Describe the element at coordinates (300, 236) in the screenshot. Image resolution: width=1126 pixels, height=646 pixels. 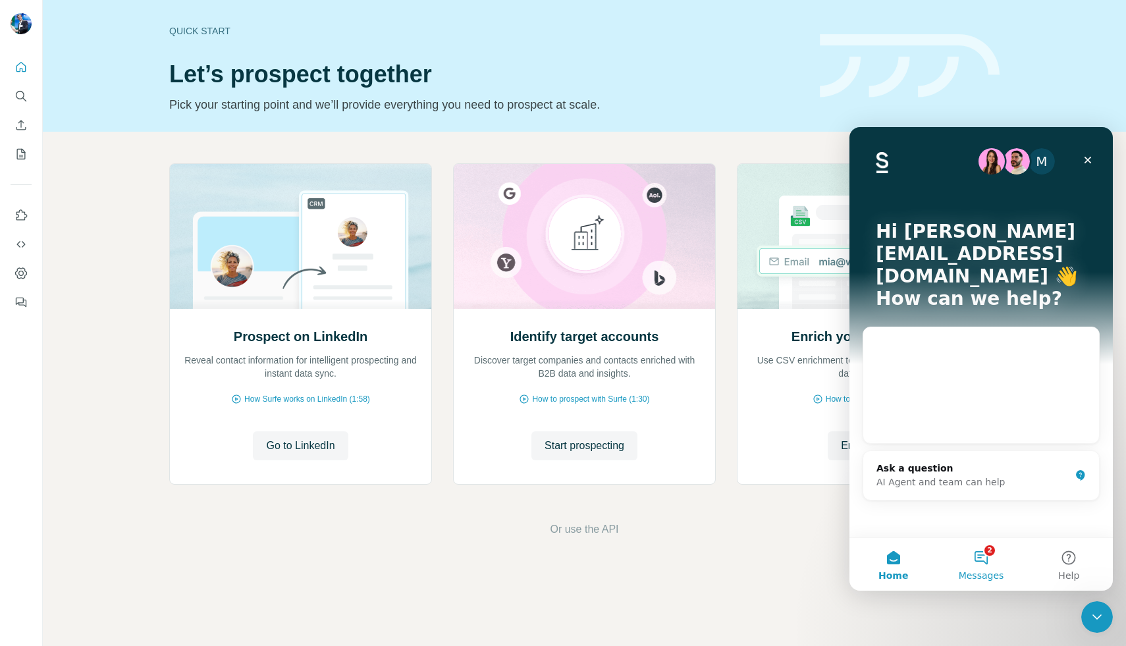
I see `img: Prospect on LinkedIn` at that location.